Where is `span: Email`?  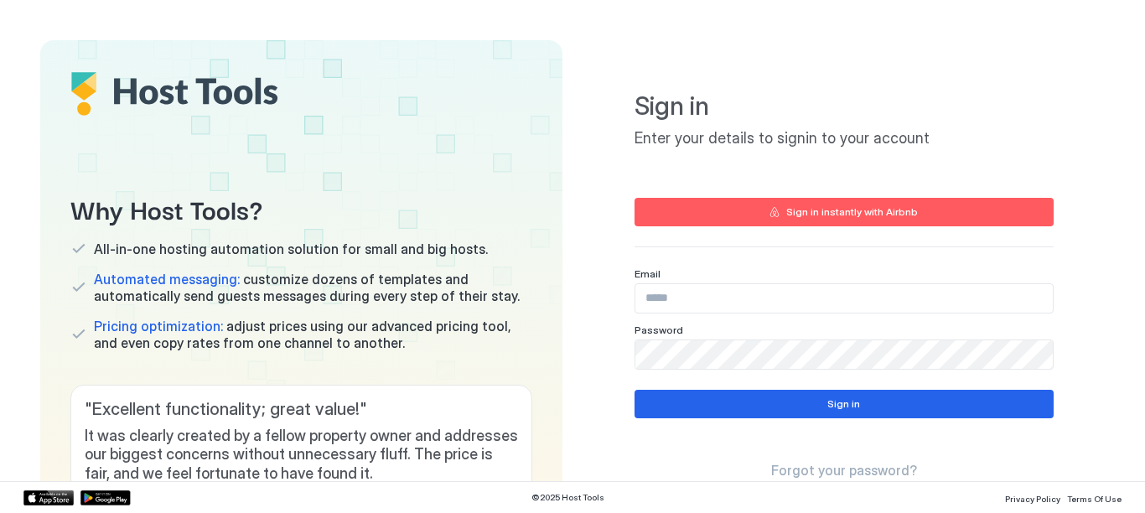
span: Email is located at coordinates (647, 273).